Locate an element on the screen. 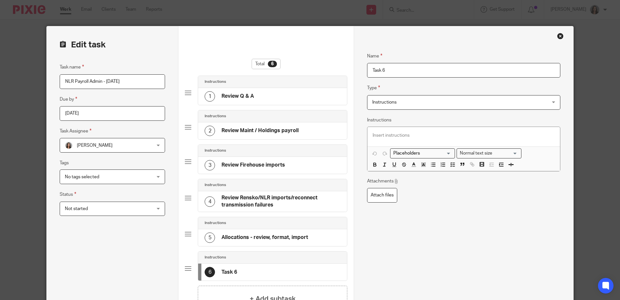  img: headshot%20-%20work.jpg is located at coordinates (69, 145).